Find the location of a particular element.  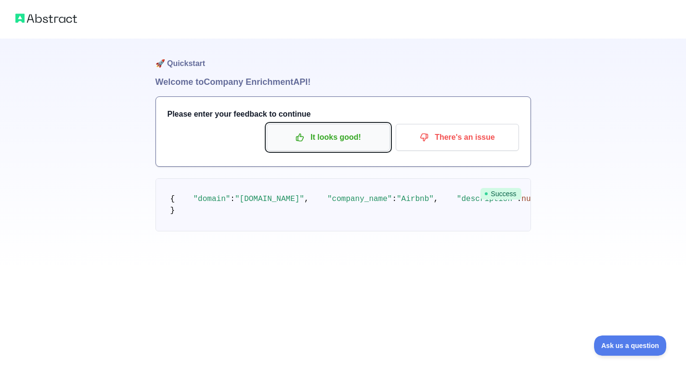

span: "description" is located at coordinates (487, 199).